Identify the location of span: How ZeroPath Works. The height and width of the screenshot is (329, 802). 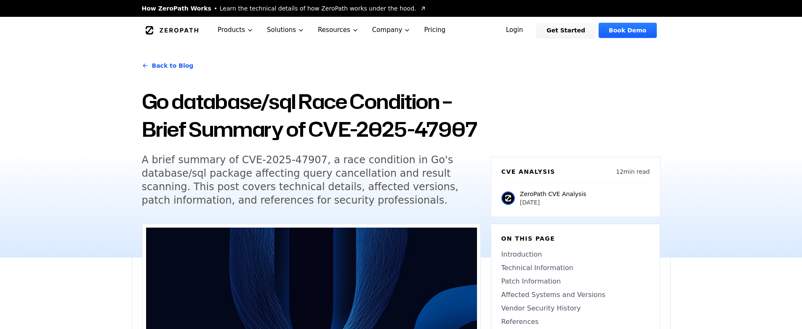
(176, 8).